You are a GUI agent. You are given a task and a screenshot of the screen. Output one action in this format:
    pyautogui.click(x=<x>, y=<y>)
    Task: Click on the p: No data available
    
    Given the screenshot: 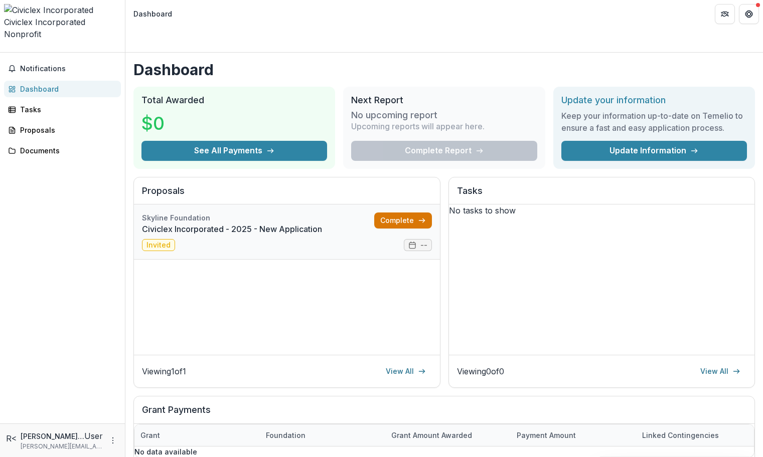 What is the action you would take?
    pyautogui.click(x=444, y=452)
    